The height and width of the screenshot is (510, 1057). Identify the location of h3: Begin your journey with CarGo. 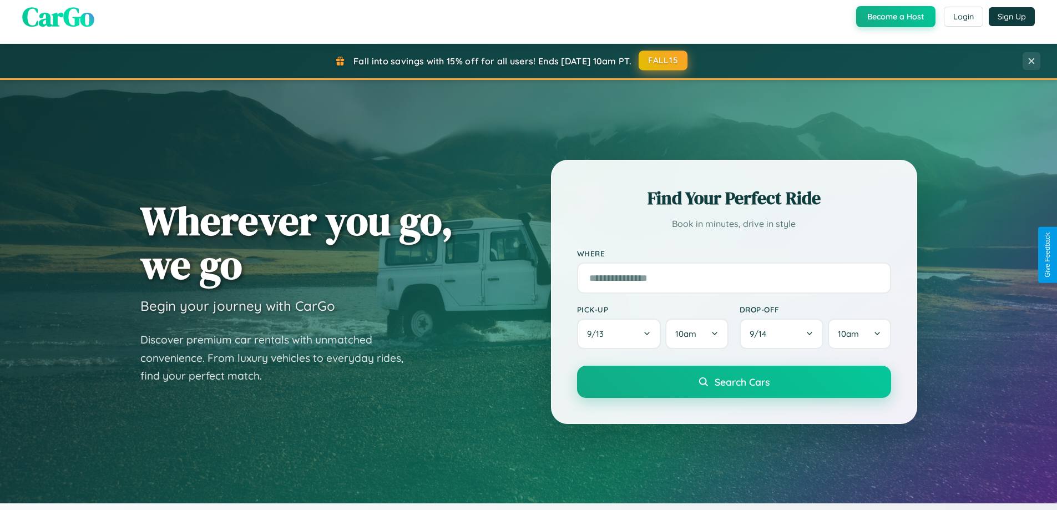
(237, 306).